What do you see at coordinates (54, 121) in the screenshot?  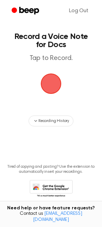 I see `span: Recording History` at bounding box center [54, 121].